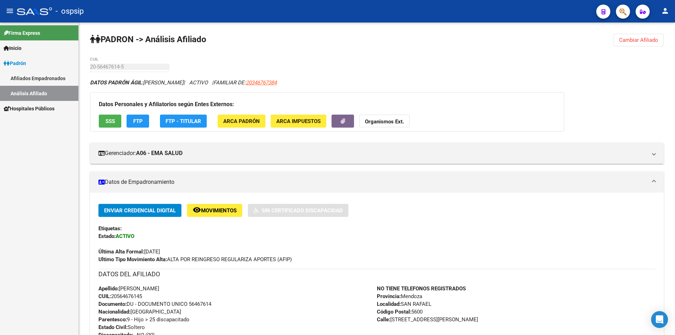 Image resolution: width=675 pixels, height=335 pixels. What do you see at coordinates (125, 236) in the screenshot?
I see `strong: ACTIVO` at bounding box center [125, 236].